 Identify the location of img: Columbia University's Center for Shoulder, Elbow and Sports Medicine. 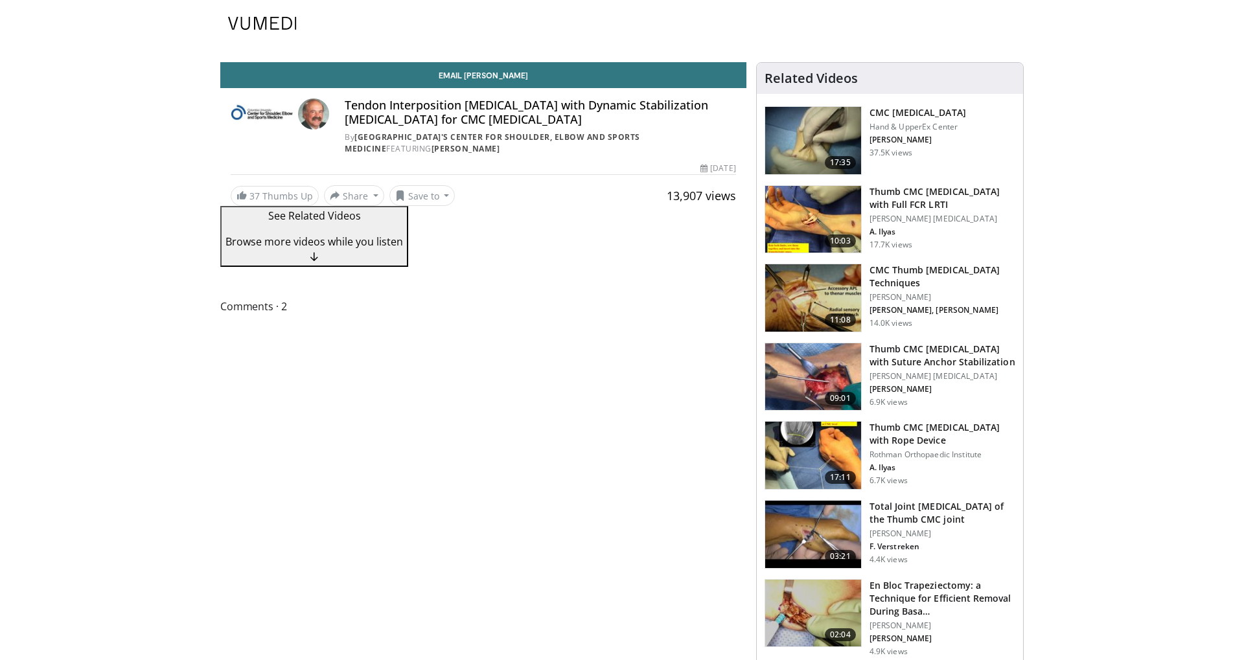
(262, 114).